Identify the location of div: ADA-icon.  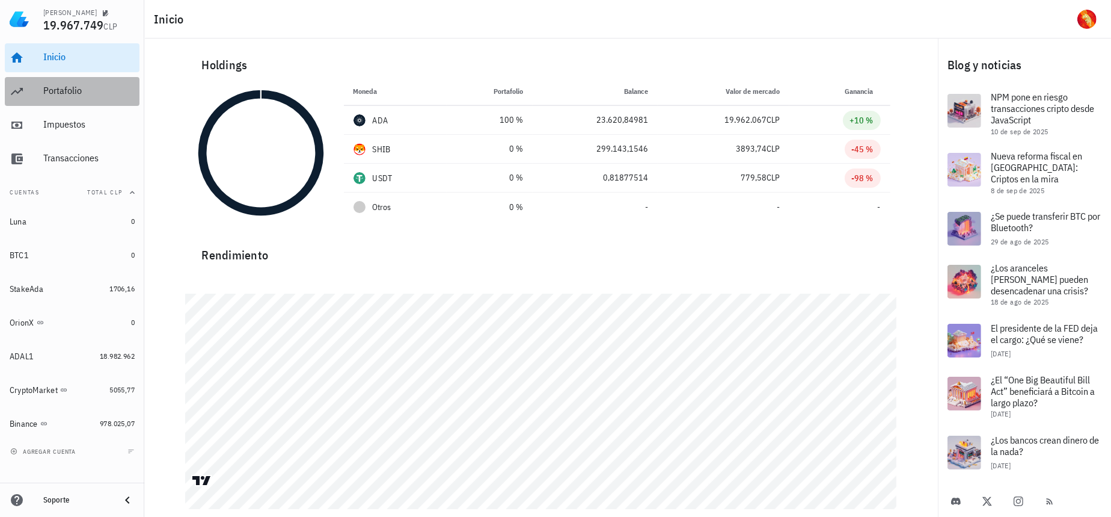
(360, 120).